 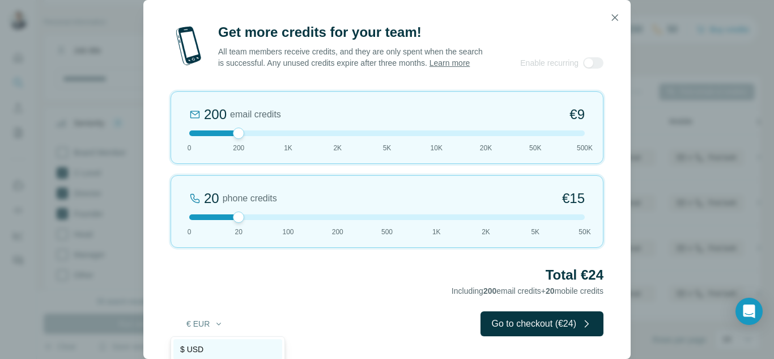 What do you see at coordinates (749, 311) in the screenshot?
I see `div: Open Intercom Messenger` at bounding box center [749, 311].